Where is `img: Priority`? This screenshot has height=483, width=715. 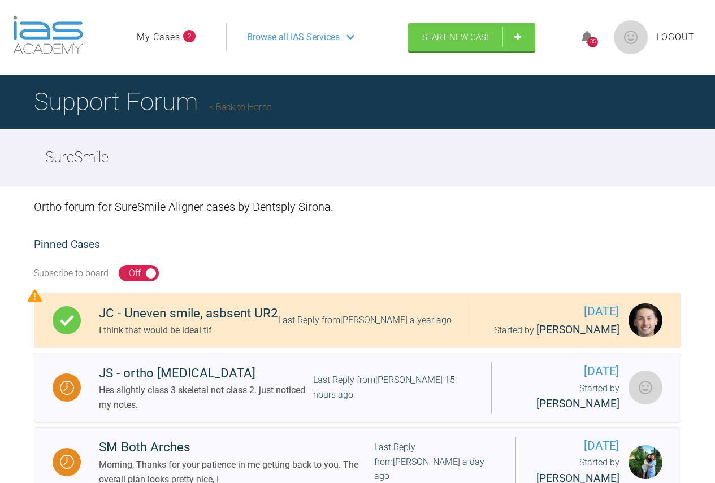
img: Priority is located at coordinates (34, 296).